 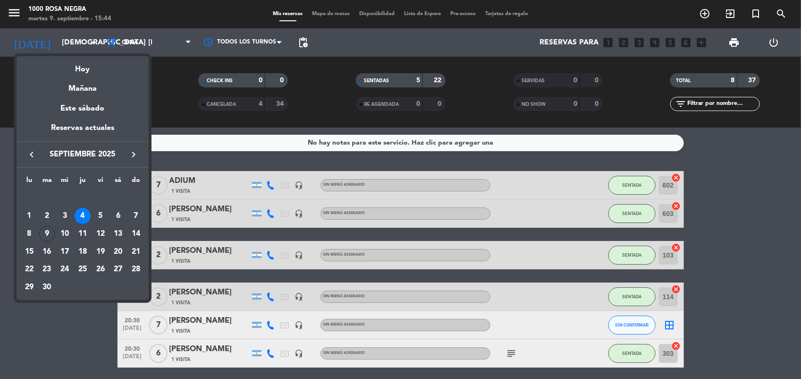 What do you see at coordinates (47, 269) in the screenshot?
I see `div: 23` at bounding box center [47, 269].